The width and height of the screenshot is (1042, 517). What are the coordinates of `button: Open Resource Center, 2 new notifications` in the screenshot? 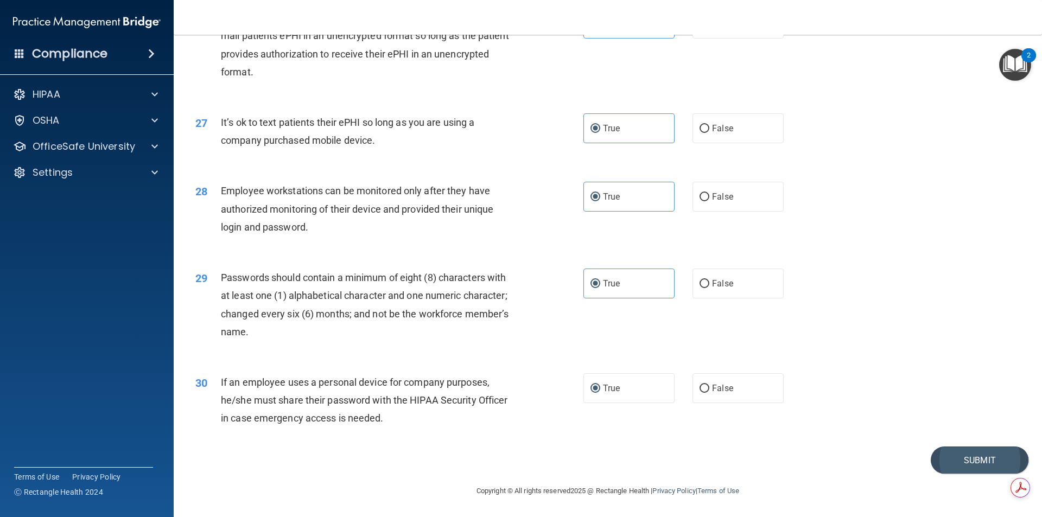 It's located at (1015, 65).